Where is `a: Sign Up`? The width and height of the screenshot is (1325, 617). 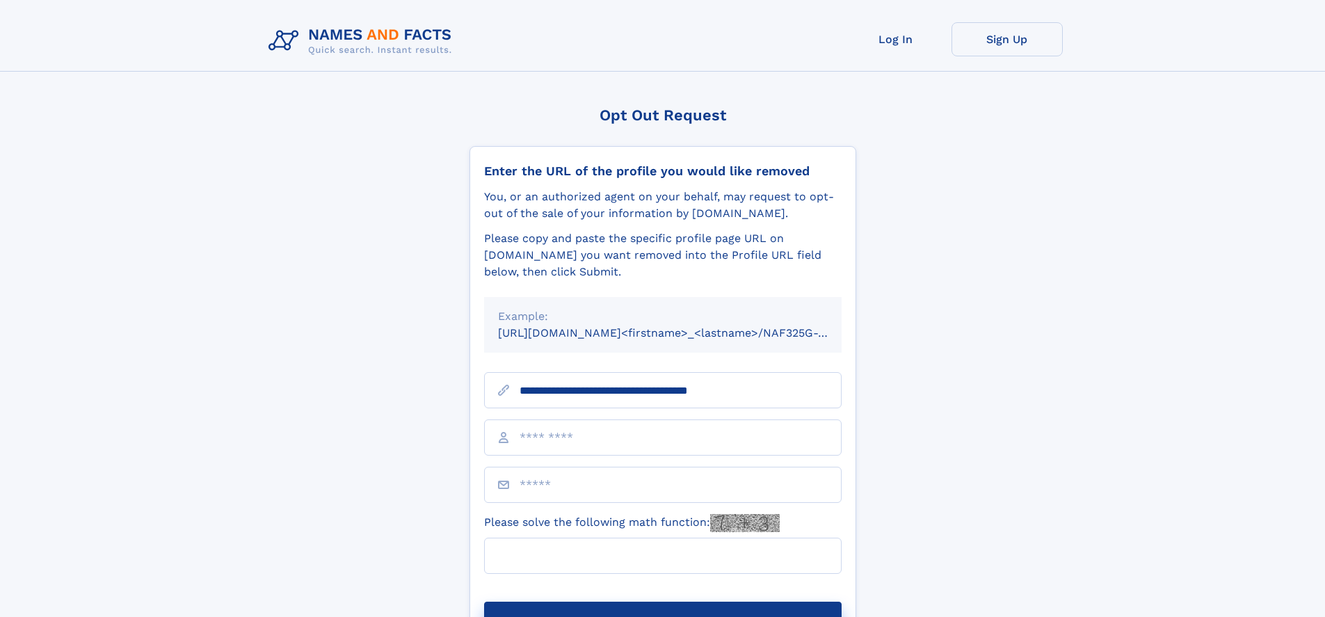
a: Sign Up is located at coordinates (1007, 39).